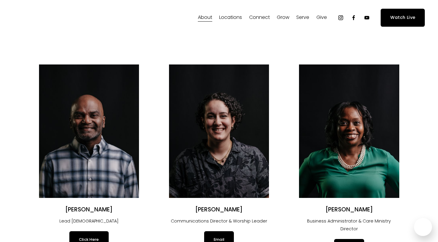  What do you see at coordinates (55, 18) in the screenshot?
I see `img: Fellowship Memphis` at bounding box center [55, 18].